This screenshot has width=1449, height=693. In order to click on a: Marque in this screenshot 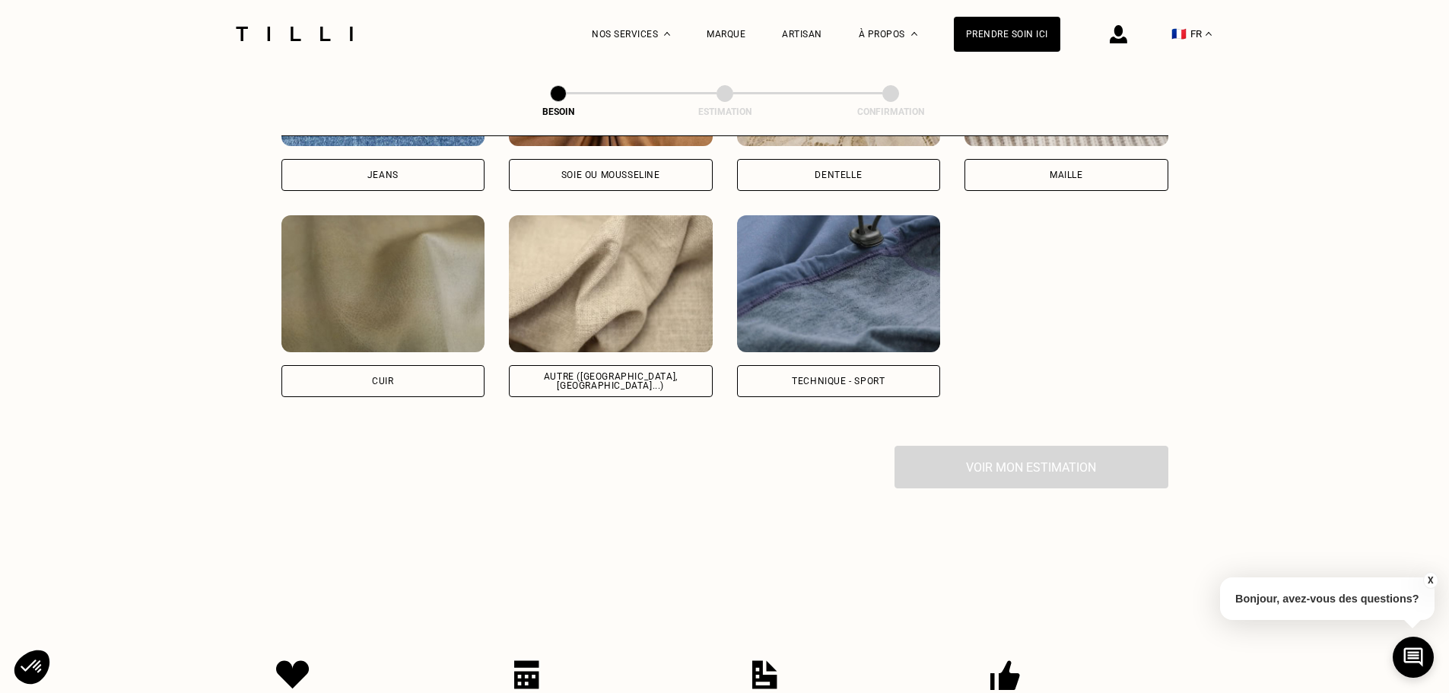, I will do `click(726, 34)`.